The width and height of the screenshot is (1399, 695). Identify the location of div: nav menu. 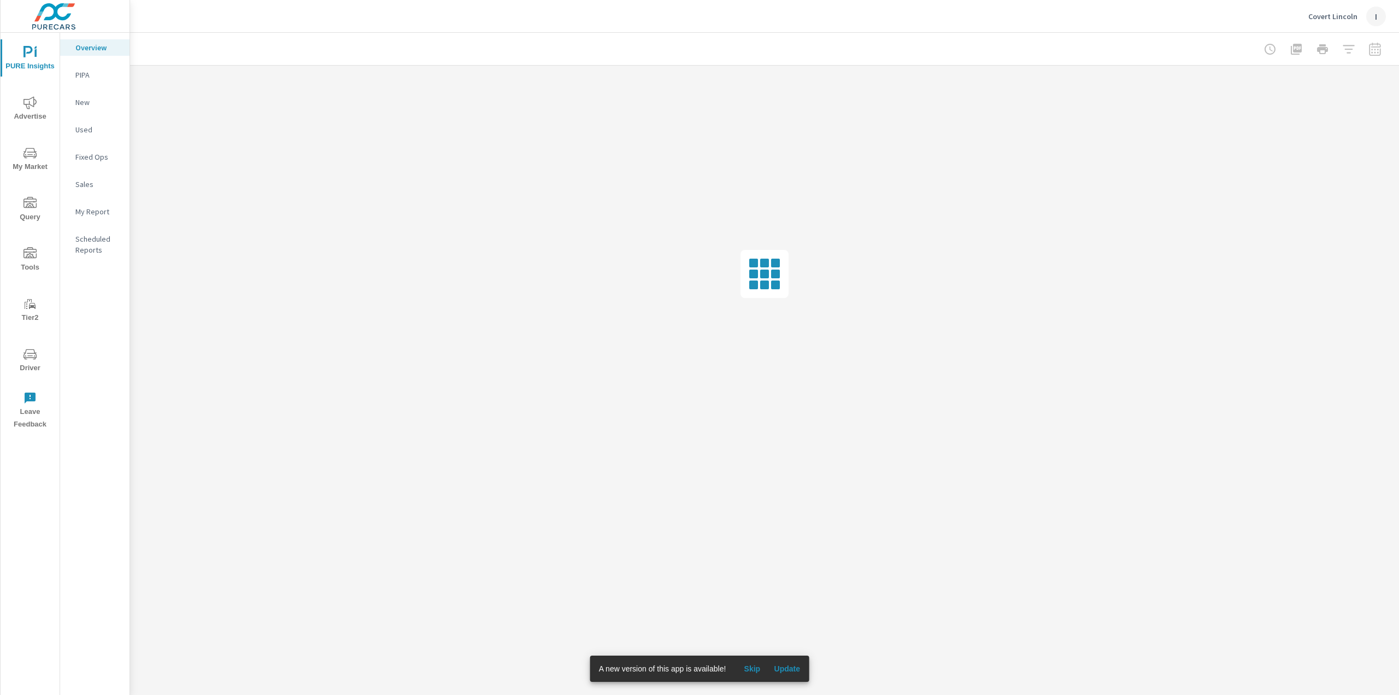
(30, 234).